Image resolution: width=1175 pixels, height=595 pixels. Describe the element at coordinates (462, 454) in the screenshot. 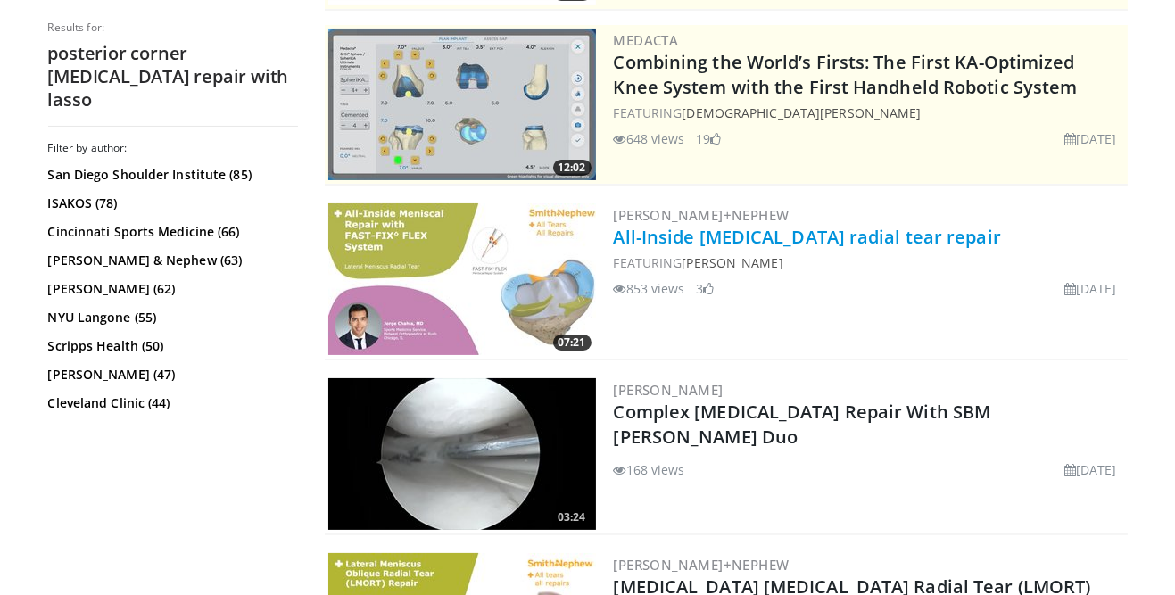

I see `a: 03:24` at that location.